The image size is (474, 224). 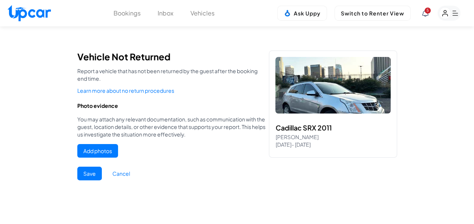 What do you see at coordinates (166, 13) in the screenshot?
I see `button: Inbox` at bounding box center [166, 13].